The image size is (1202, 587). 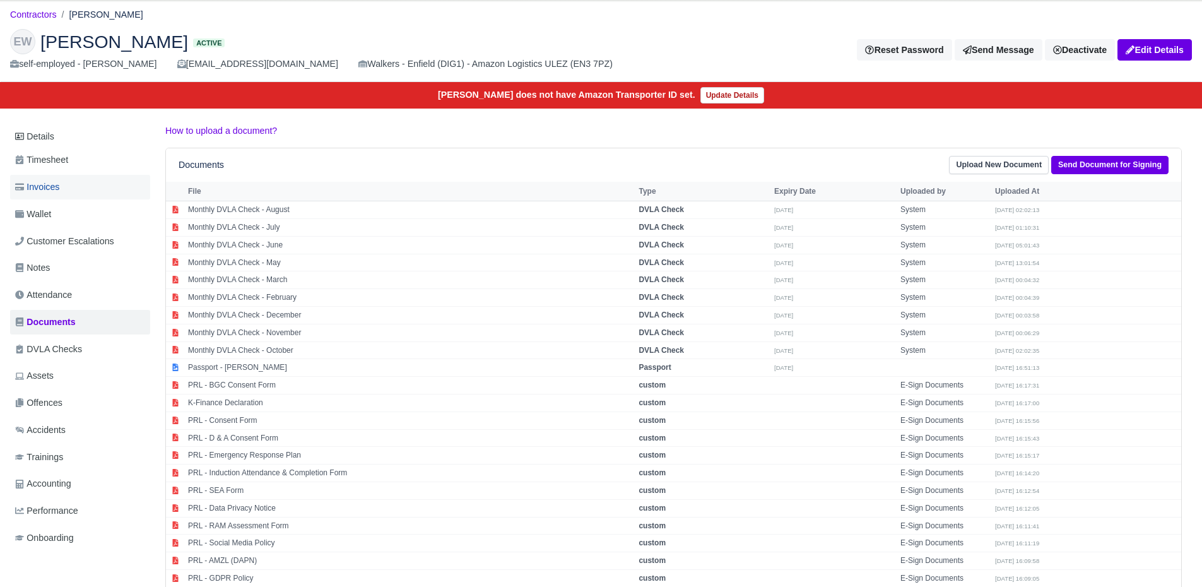 I want to click on th: Type, so click(x=703, y=191).